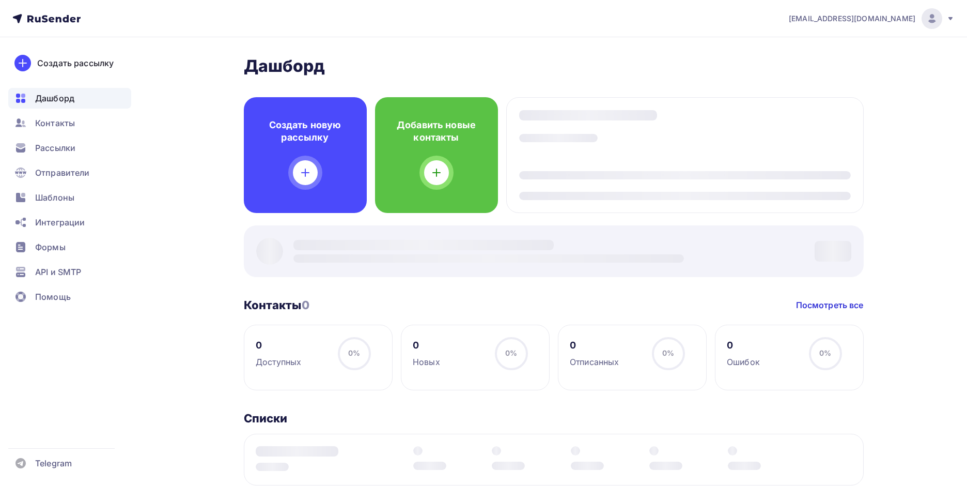 The width and height of the screenshot is (967, 486). I want to click on div: Новых, so click(426, 362).